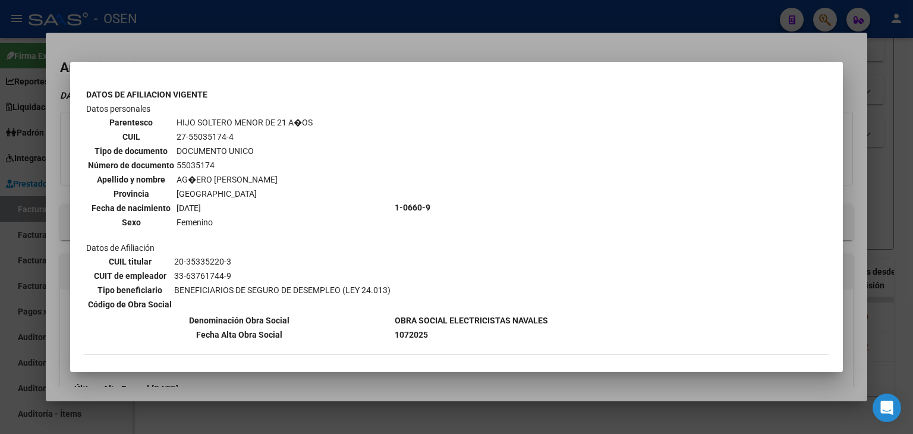 The image size is (913, 434). Describe the element at coordinates (131, 208) in the screenshot. I see `th: Fecha de nacimiento` at that location.